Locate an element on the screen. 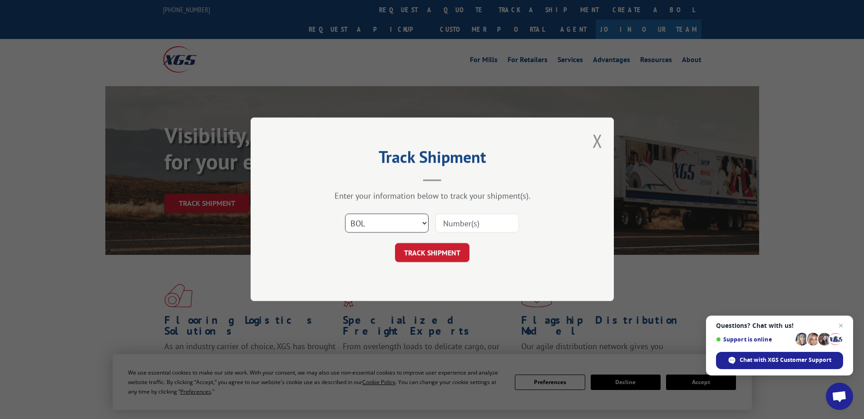 The image size is (864, 419). input: Number(s) is located at coordinates (477, 224).